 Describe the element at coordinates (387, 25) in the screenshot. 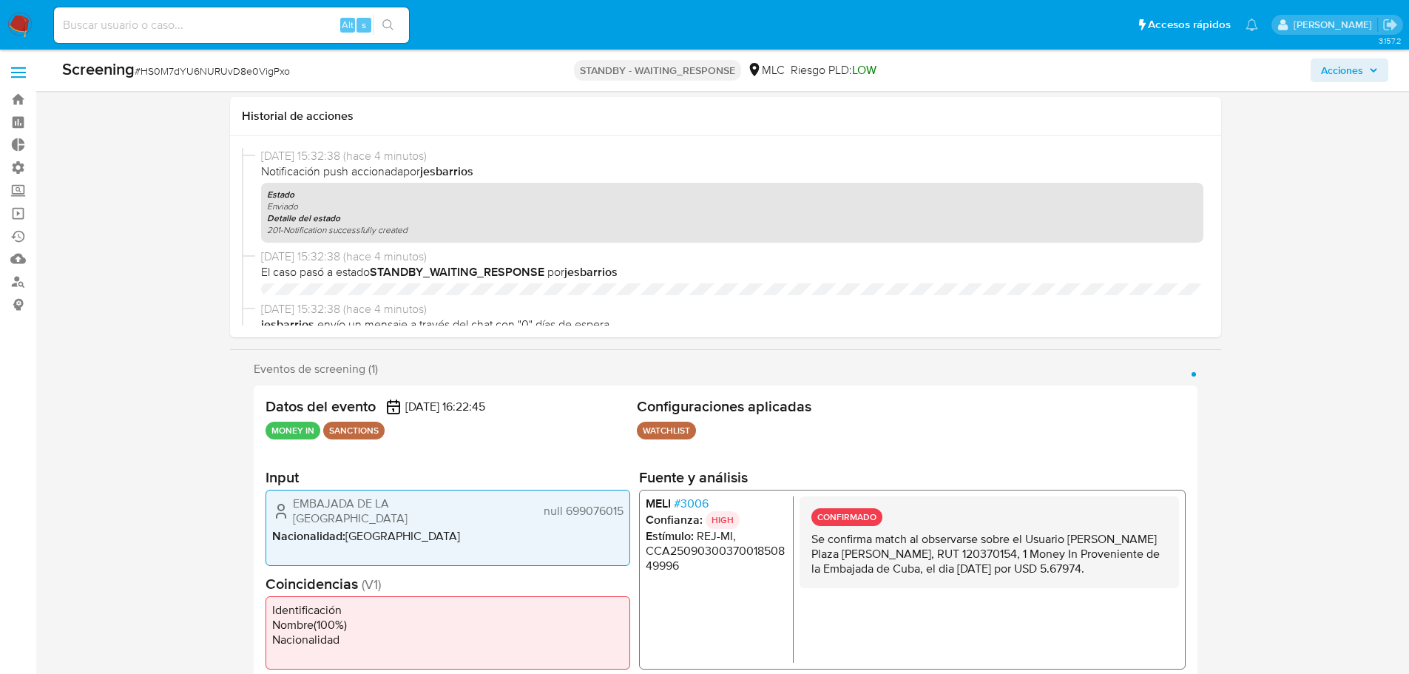

I see `button: search-icon` at that location.